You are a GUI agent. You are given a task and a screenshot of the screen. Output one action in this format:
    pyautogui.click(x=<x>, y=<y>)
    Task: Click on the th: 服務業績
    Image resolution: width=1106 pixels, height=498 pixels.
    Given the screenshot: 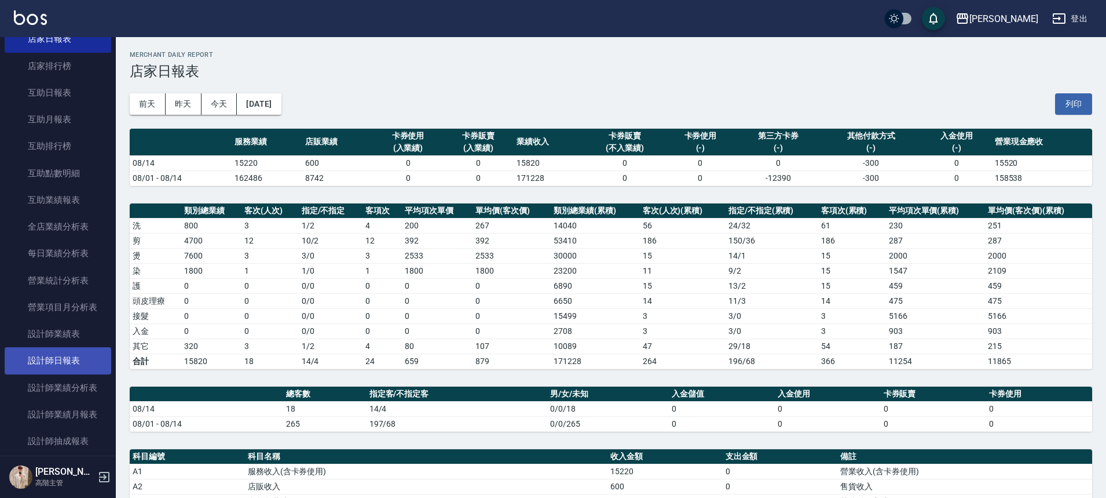 What is the action you would take?
    pyautogui.click(x=267, y=142)
    